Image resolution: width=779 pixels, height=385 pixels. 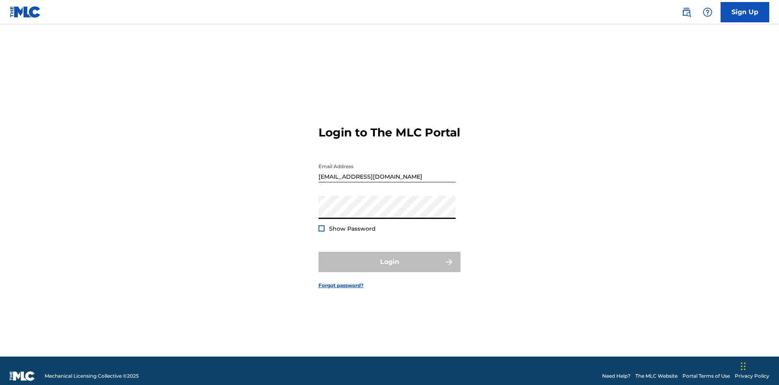 What do you see at coordinates (22, 376) in the screenshot?
I see `img: logo` at bounding box center [22, 376].